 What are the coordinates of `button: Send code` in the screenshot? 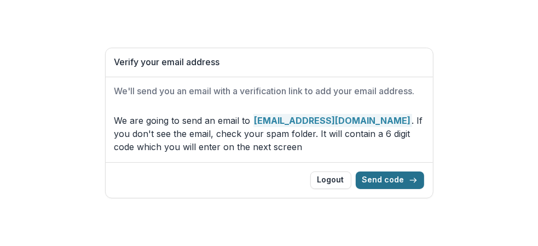 It's located at (390, 180).